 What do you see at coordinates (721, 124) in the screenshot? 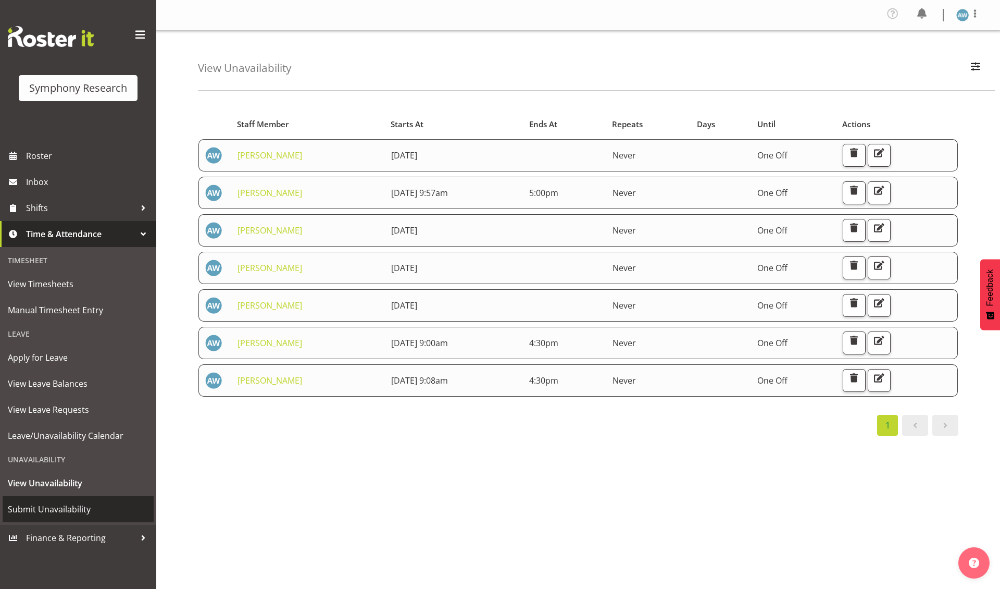
I see `div: Days` at bounding box center [721, 124].